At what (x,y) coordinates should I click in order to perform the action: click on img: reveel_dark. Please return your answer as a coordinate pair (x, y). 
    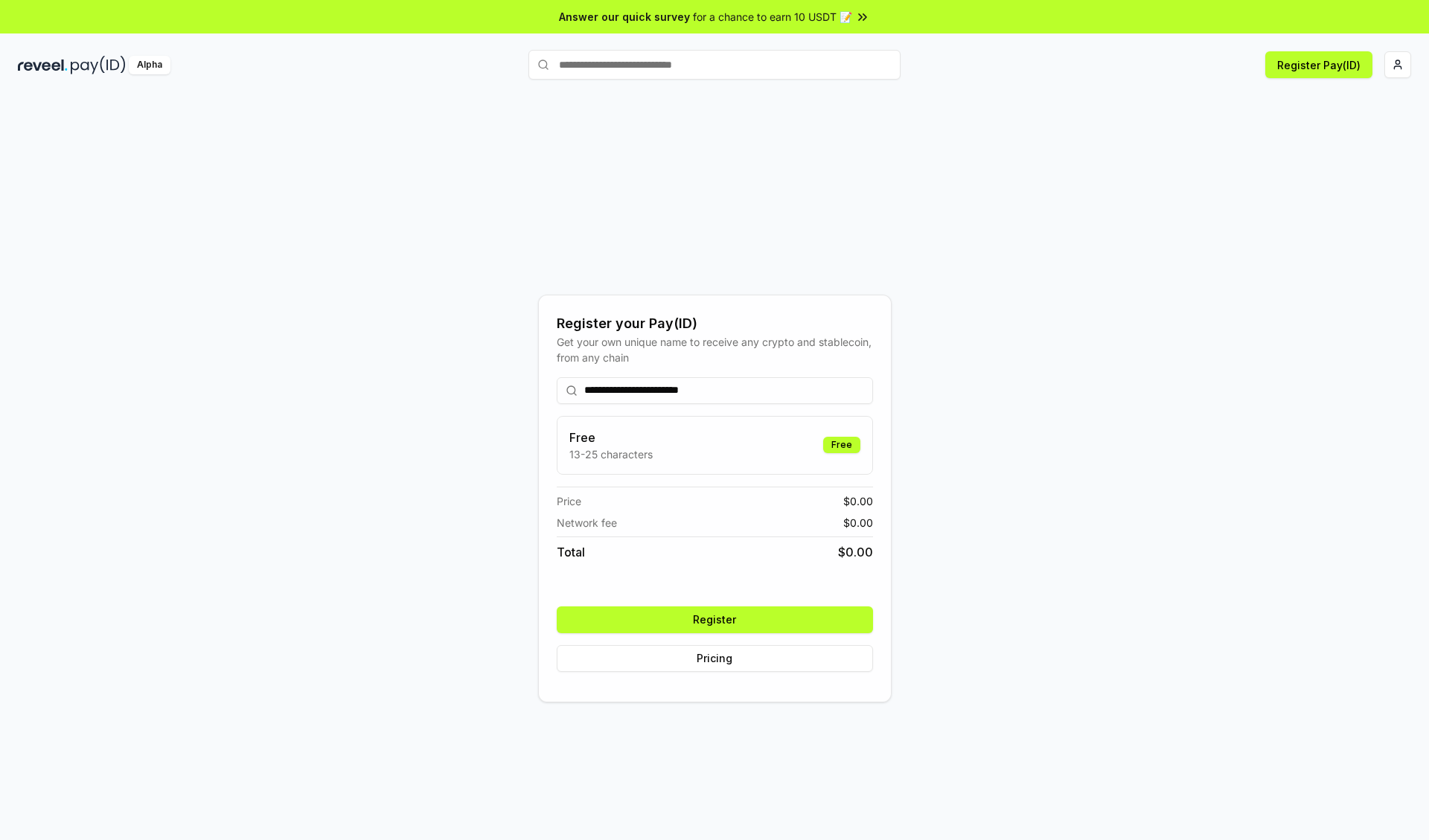
    Looking at the image, I should click on (43, 64).